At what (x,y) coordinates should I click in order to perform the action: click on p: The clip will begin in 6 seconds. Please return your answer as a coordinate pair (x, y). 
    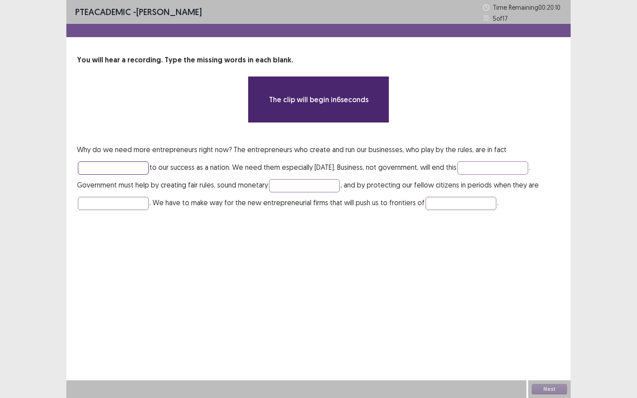
    Looking at the image, I should click on (318, 99).